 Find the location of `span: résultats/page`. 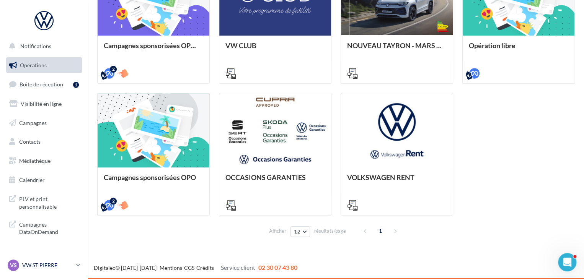

span: résultats/page is located at coordinates (330, 231).